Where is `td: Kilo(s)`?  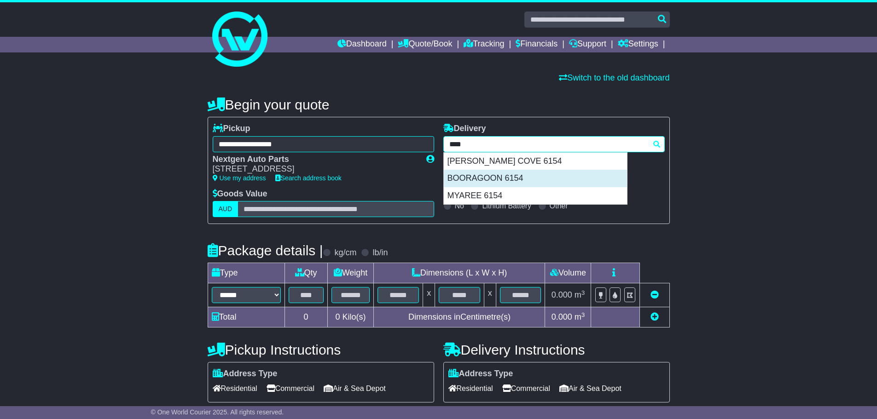
td: Kilo(s) is located at coordinates (350, 318).